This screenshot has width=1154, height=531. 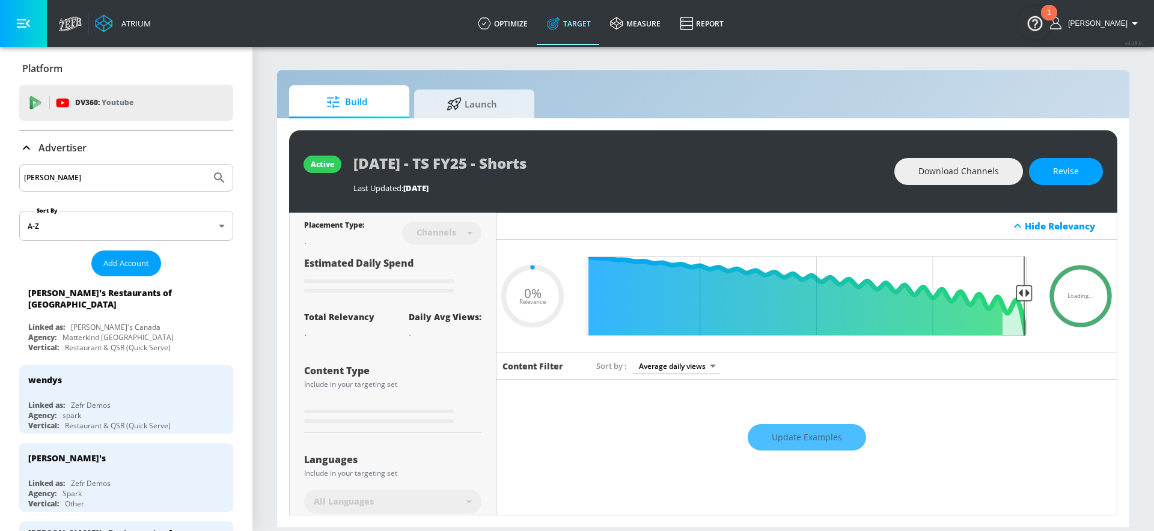 What do you see at coordinates (126, 263) in the screenshot?
I see `span: Add Account` at bounding box center [126, 263].